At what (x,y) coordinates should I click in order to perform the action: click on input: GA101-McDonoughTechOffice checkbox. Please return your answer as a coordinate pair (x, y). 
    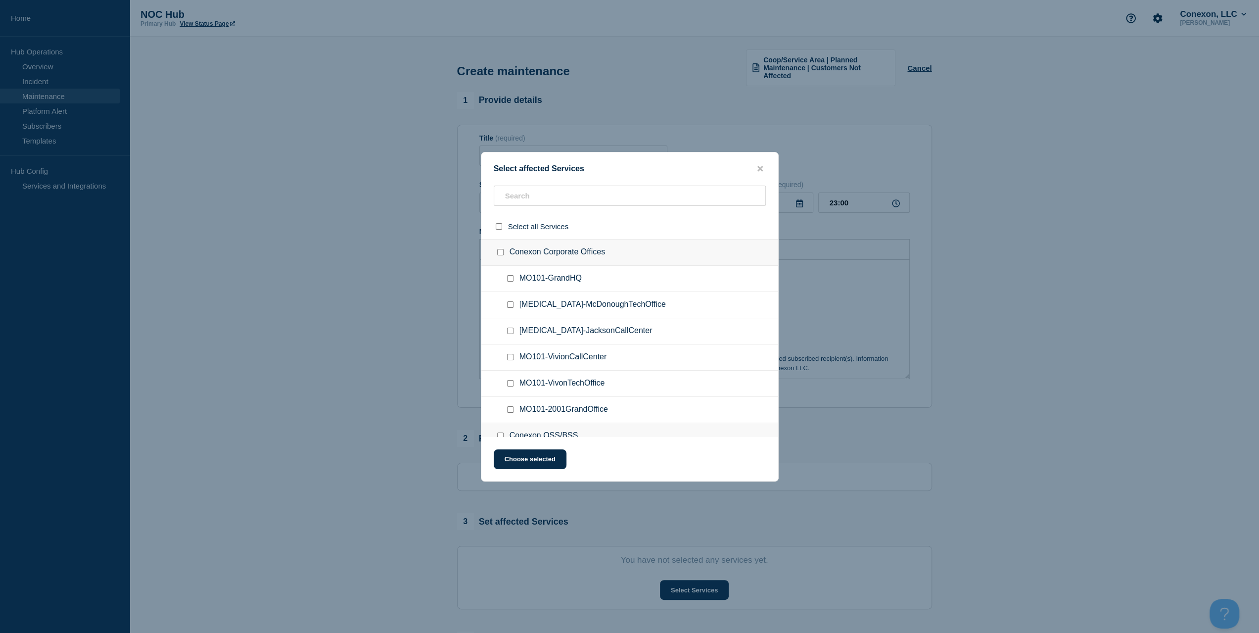
    Looking at the image, I should click on (510, 304).